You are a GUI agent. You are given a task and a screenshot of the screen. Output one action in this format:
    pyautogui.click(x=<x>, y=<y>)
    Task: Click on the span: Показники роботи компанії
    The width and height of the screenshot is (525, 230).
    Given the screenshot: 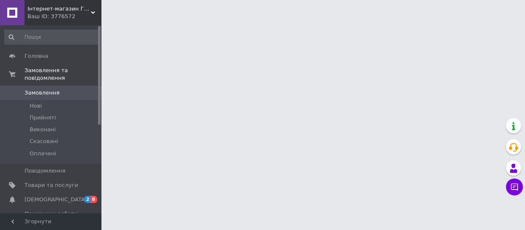 What is the action you would take?
    pyautogui.click(x=51, y=218)
    